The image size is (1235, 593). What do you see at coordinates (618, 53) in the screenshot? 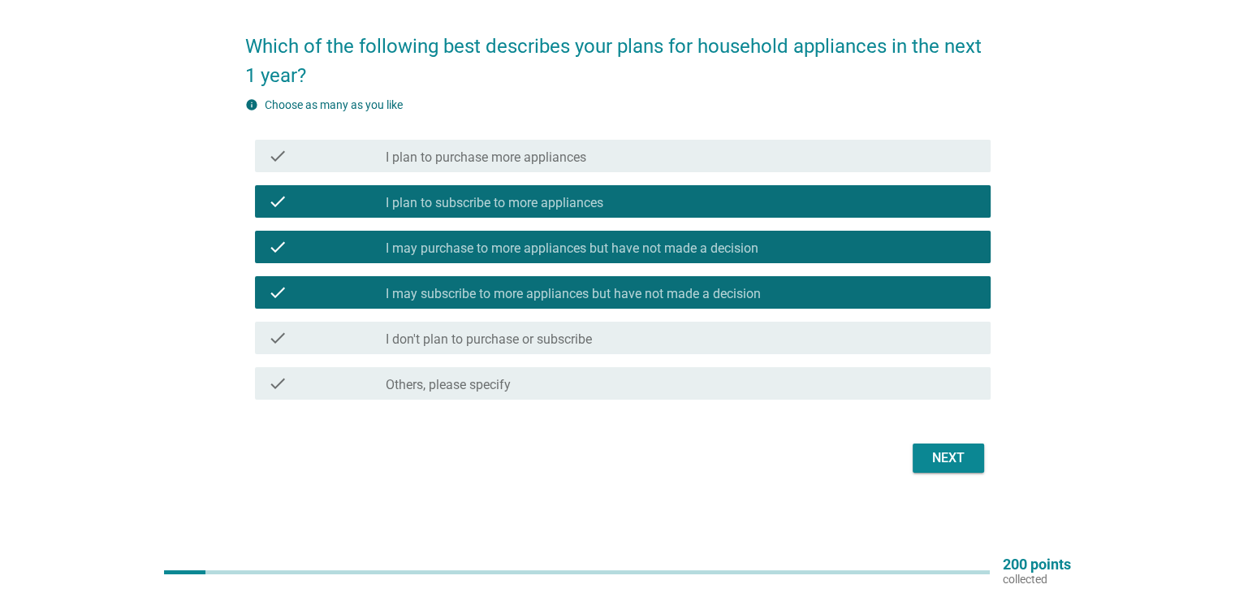
I see `h2: Which of the following best describes your plans for household appliances in the next 1 year?` at bounding box center [618, 53].